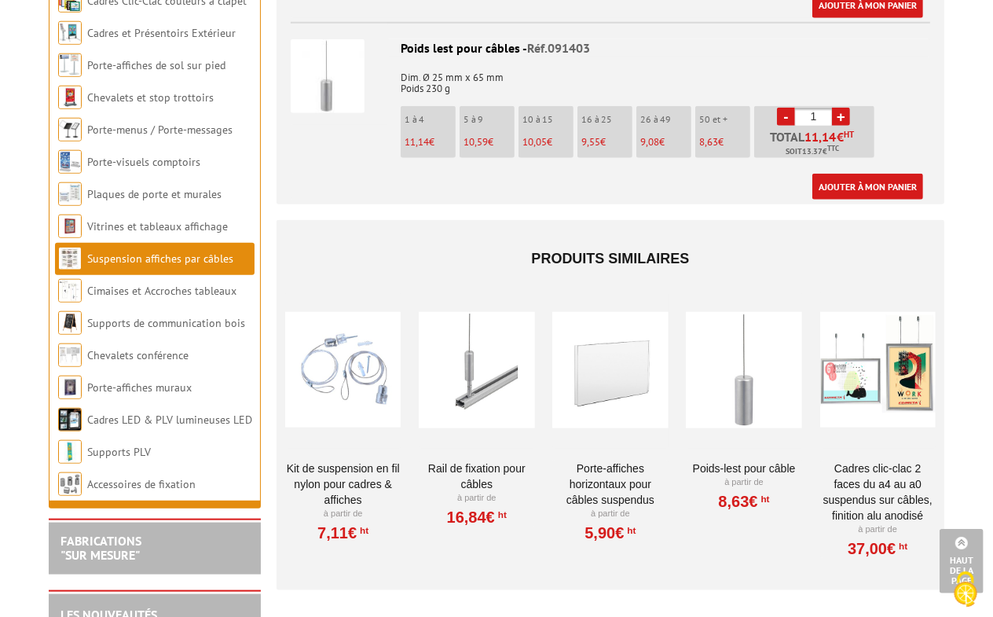 The width and height of the screenshot is (993, 617). What do you see at coordinates (476, 476) in the screenshot?
I see `a: Rail de fixation pour câbles` at bounding box center [476, 476].